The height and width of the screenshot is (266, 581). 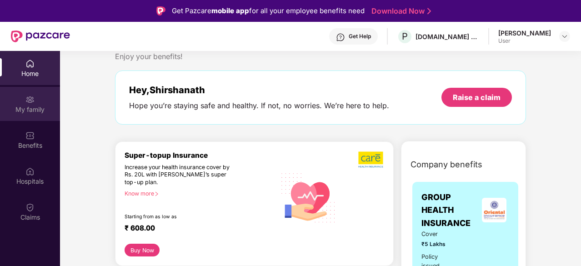 I want to click on div: Super-topup Insurance, so click(x=200, y=155).